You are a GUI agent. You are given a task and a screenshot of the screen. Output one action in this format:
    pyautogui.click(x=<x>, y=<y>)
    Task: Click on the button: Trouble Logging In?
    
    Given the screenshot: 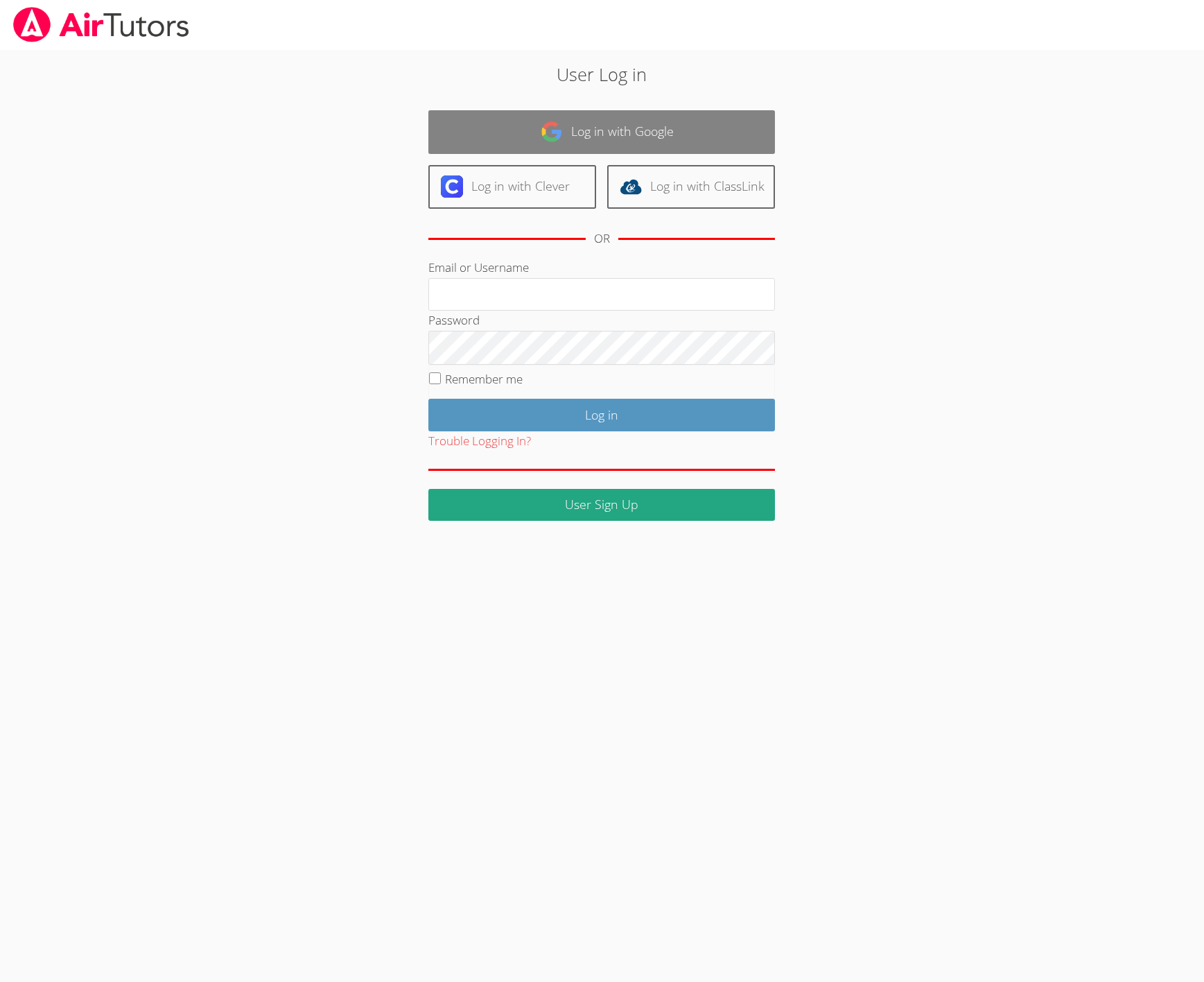 What is the action you would take?
    pyautogui.click(x=480, y=441)
    